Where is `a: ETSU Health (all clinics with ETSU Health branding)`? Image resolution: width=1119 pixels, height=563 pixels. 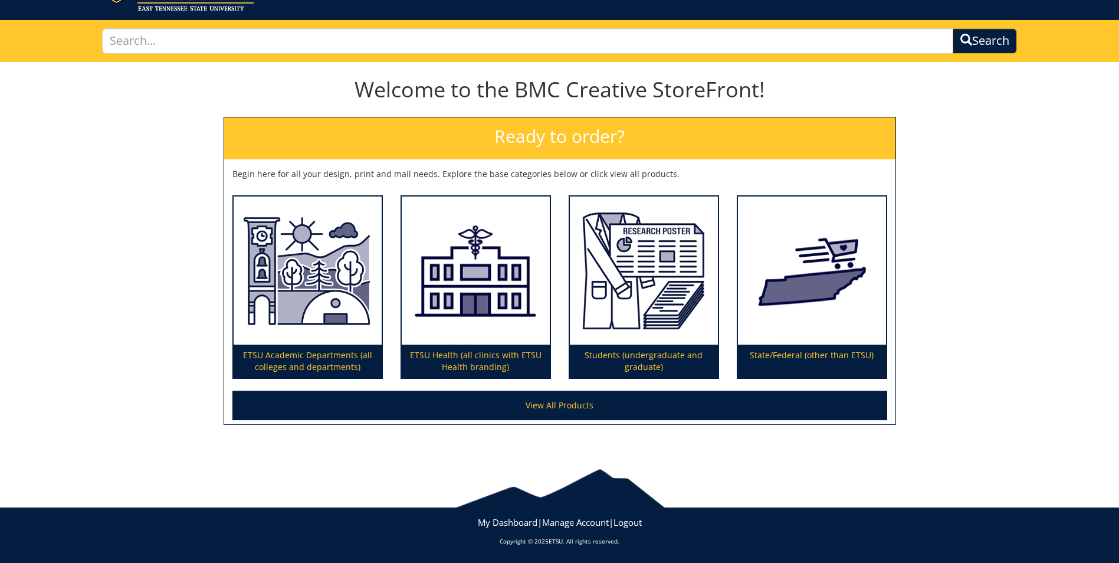
a: ETSU Health (all clinics with ETSU Health branding) is located at coordinates (475, 287).